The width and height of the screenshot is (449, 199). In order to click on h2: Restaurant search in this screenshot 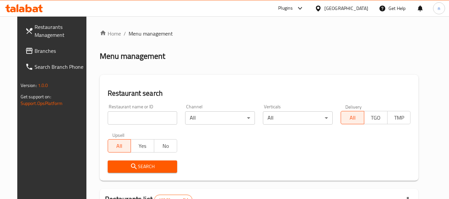, I will do `click(259, 93)`.